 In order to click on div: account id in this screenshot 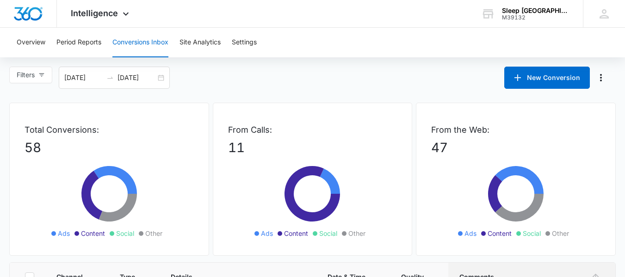, I will do `click(536, 18)`.